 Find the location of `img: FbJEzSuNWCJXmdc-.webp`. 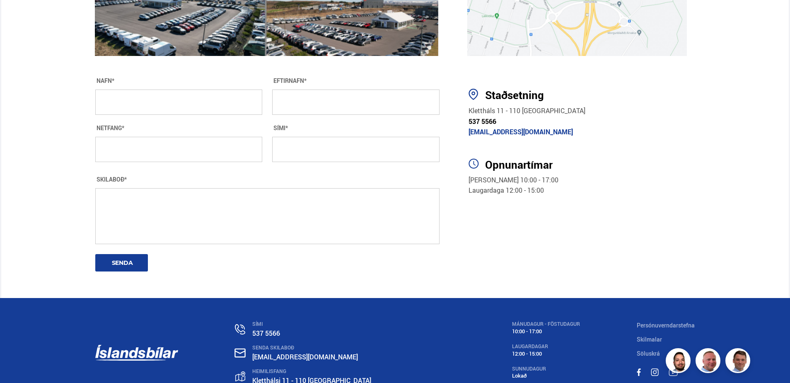

img: FbJEzSuNWCJXmdc-.webp is located at coordinates (739, 362).